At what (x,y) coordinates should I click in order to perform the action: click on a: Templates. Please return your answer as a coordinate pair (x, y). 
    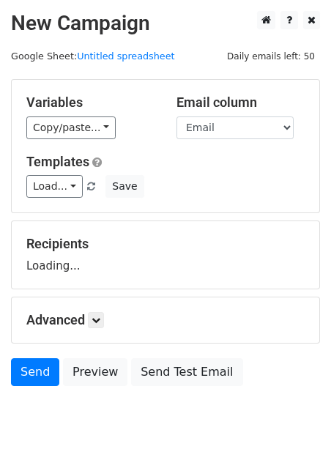
    Looking at the image, I should click on (58, 161).